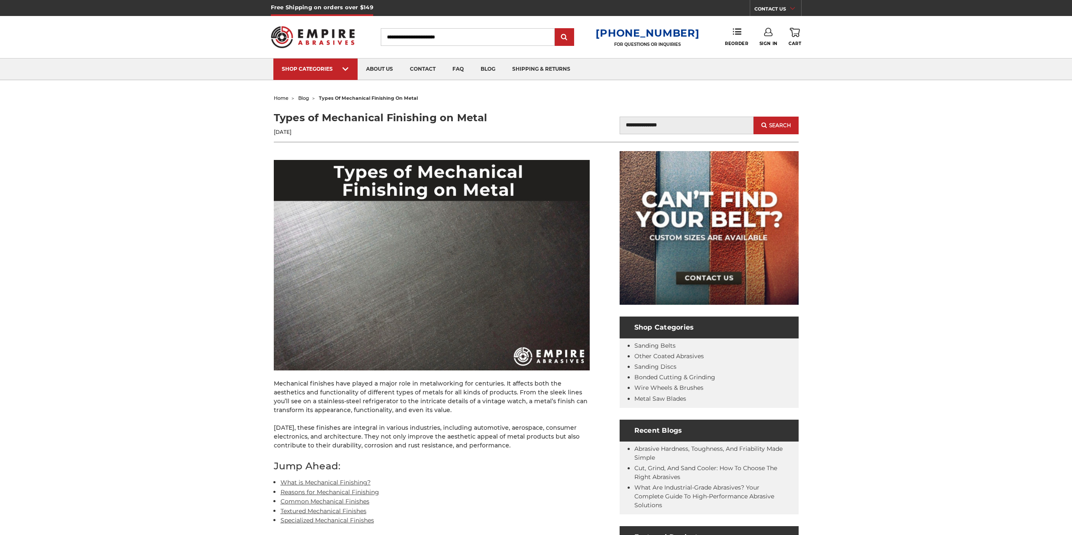 The width and height of the screenshot is (1072, 535). What do you see at coordinates (432, 265) in the screenshot?
I see `img: Types of Mechanical Finishing on Metal` at bounding box center [432, 265].